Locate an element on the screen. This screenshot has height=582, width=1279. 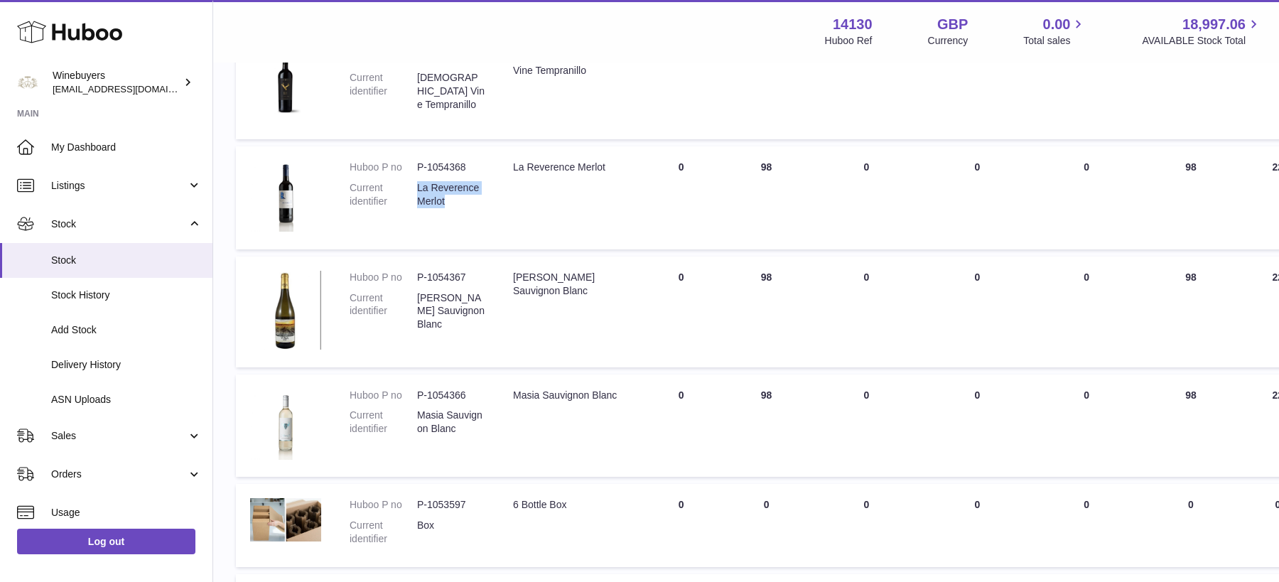
strong: 14130 is located at coordinates (853, 24).